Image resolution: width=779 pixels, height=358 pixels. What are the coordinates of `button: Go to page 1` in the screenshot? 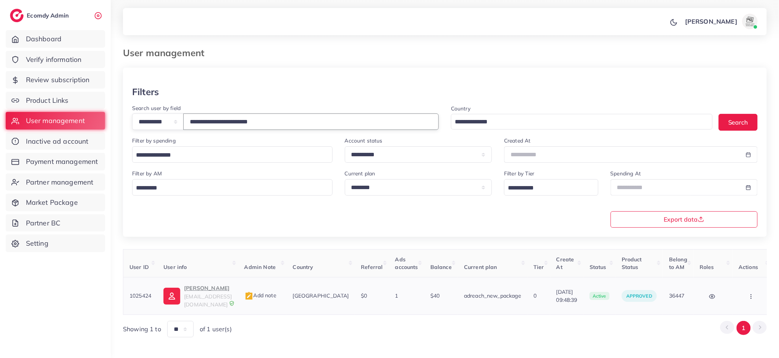 It's located at (743, 327).